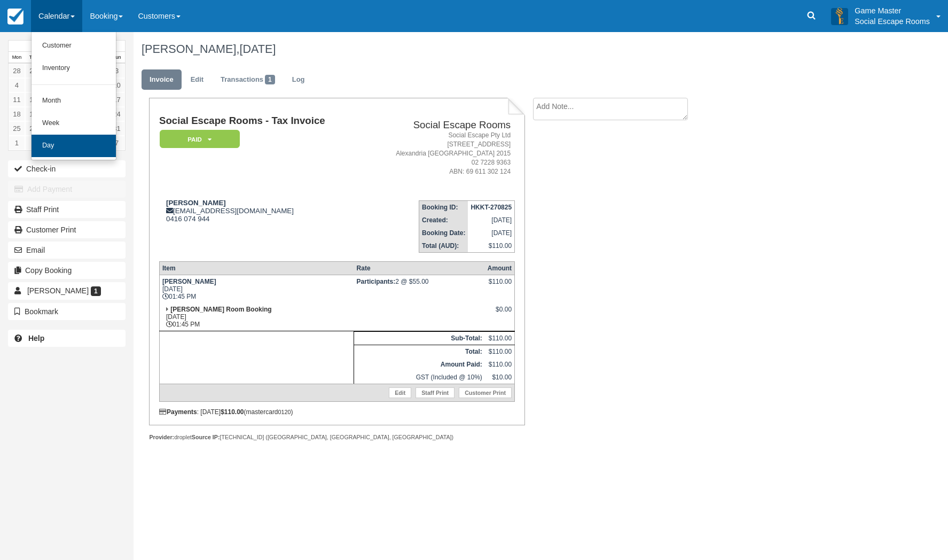 This screenshot has width=948, height=560. Describe the element at coordinates (178, 412) in the screenshot. I see `strong: Payments` at that location.